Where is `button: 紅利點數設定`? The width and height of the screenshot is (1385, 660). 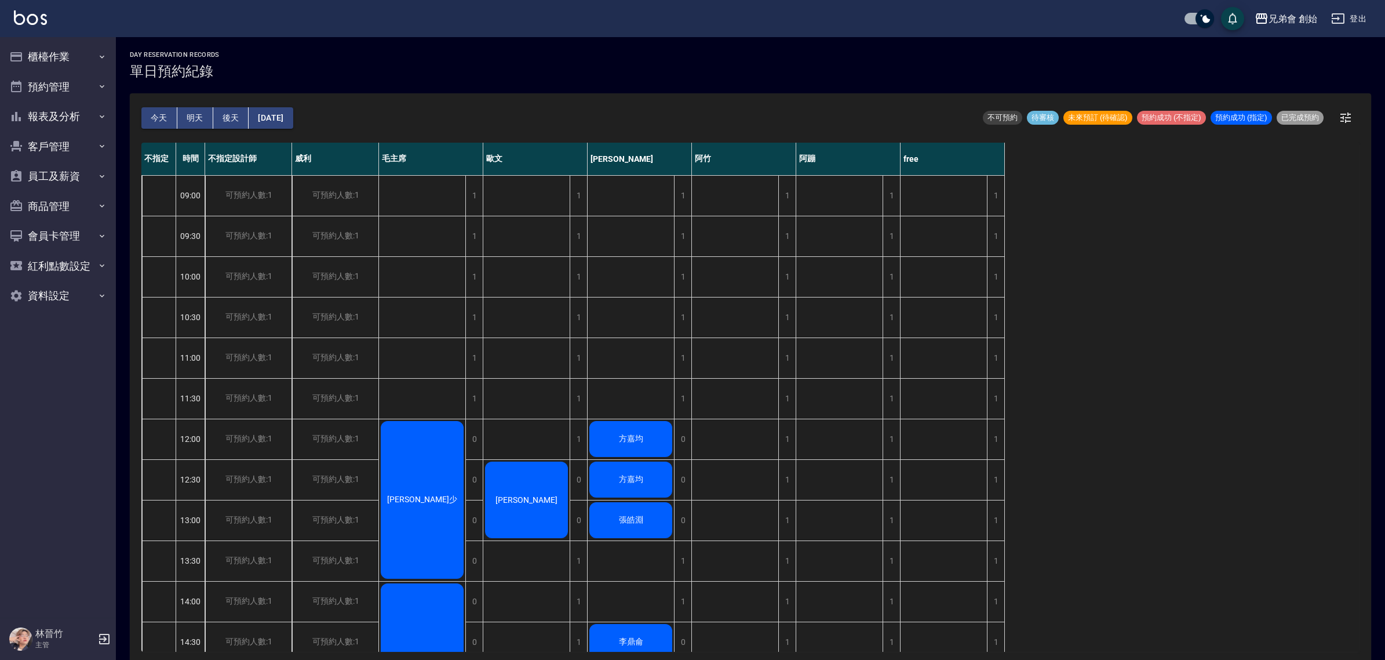 button: 紅利點數設定 is located at coordinates (58, 266).